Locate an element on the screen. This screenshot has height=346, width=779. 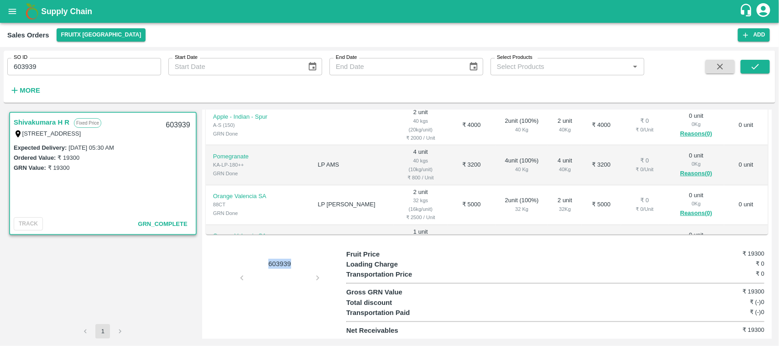
button: page 1 is located at coordinates (103, 331).